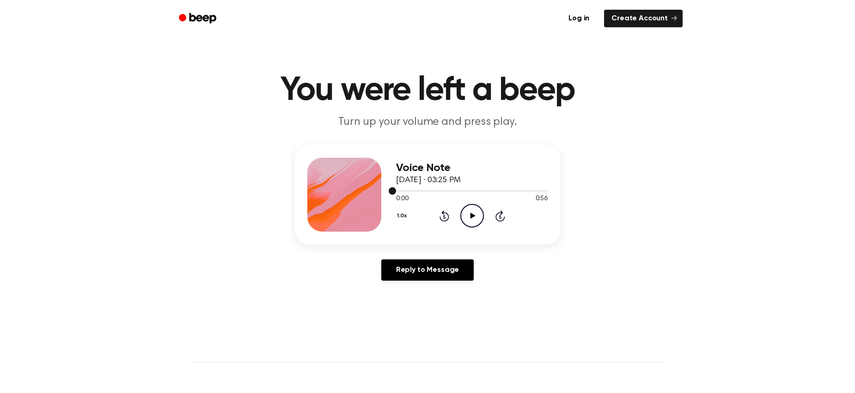  Describe the element at coordinates (542, 199) in the screenshot. I see `span: 0:56` at that location.